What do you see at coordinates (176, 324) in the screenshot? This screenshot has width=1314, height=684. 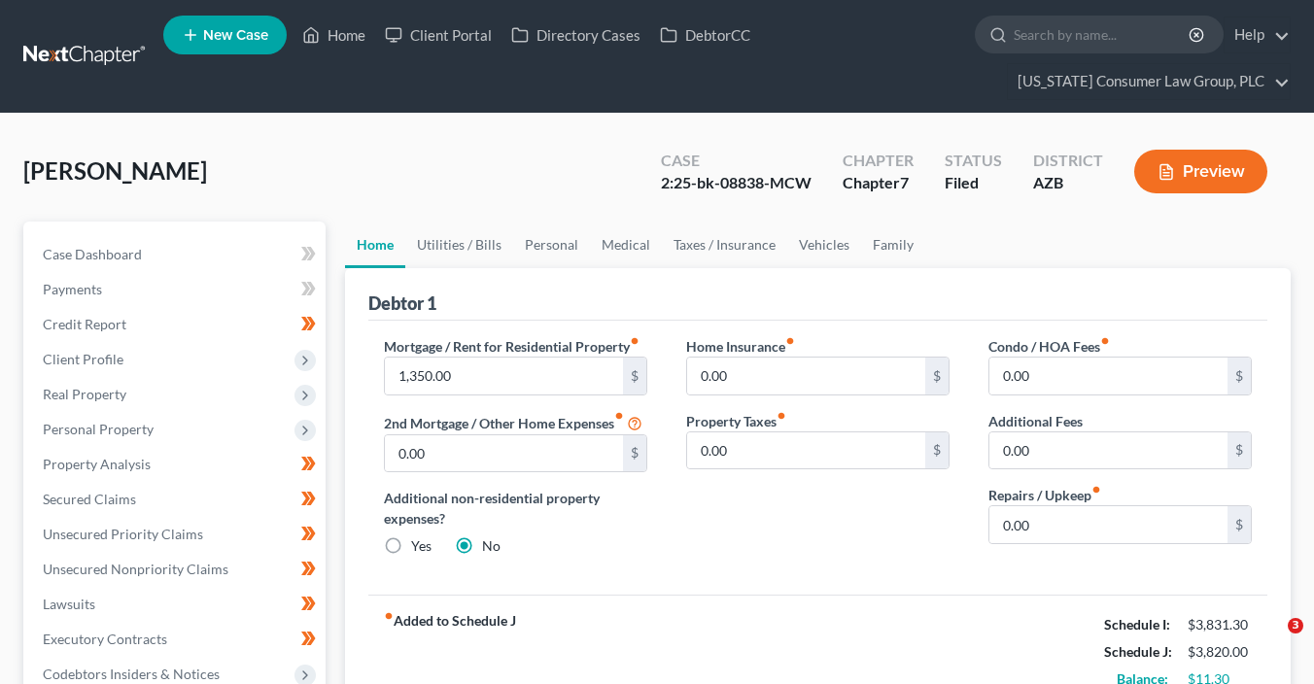 I see `a: Credit Report` at bounding box center [176, 324].